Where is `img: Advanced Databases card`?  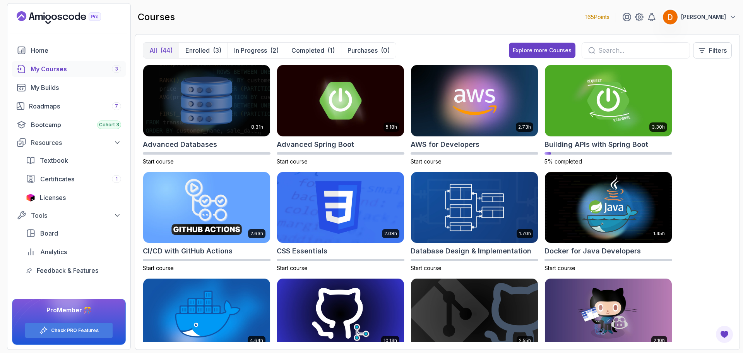
img: Advanced Databases card is located at coordinates (207, 101).